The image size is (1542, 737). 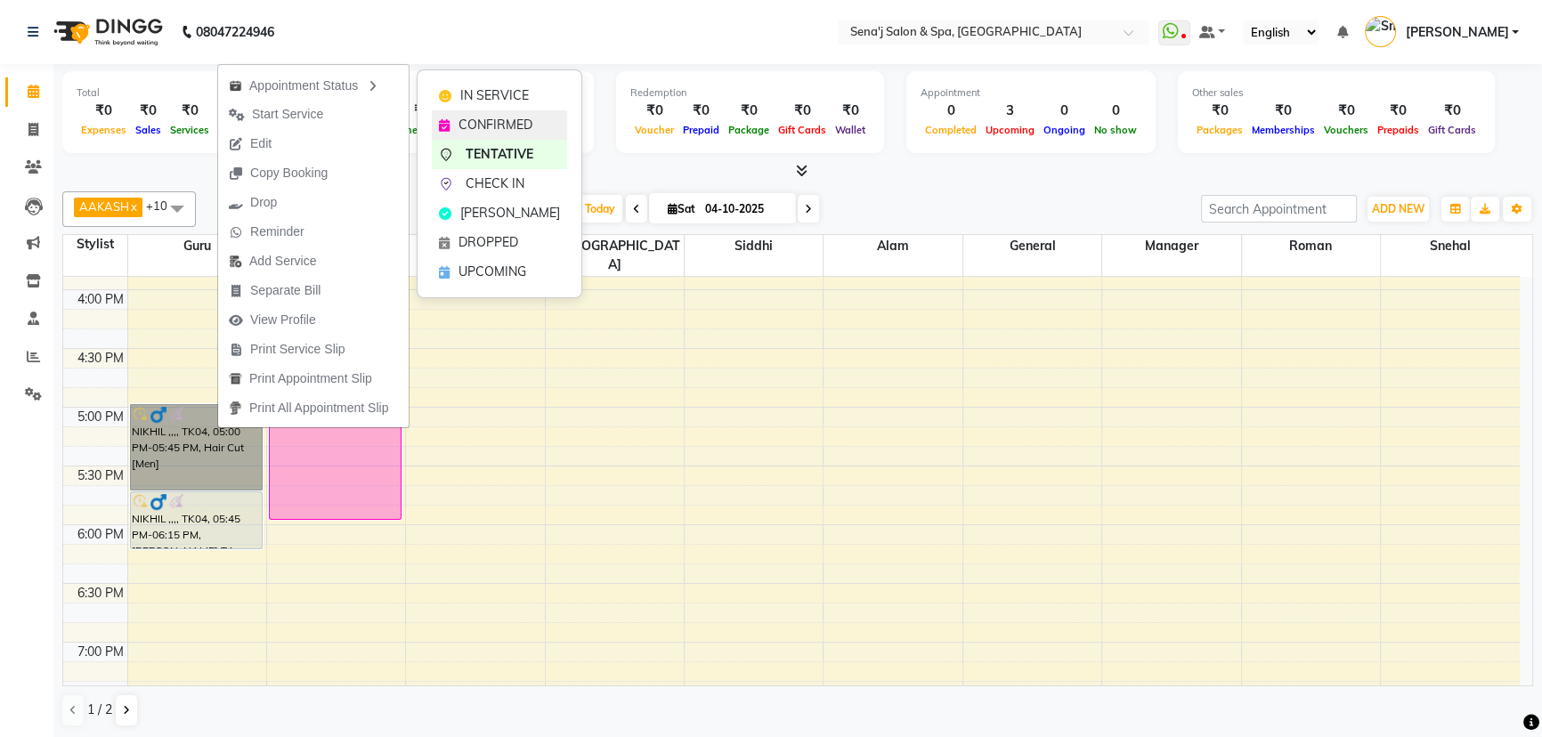 What do you see at coordinates (103, 130) in the screenshot?
I see `span: Expenses` at bounding box center [103, 130].